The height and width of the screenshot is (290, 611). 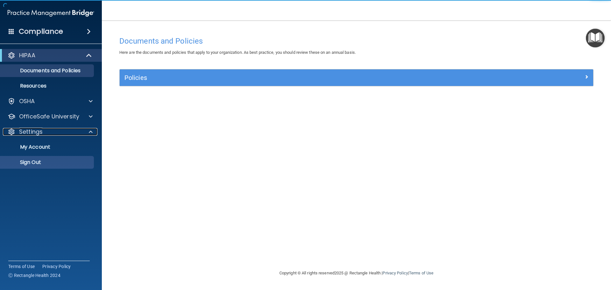 I want to click on button: Open Resource Center, so click(x=595, y=38).